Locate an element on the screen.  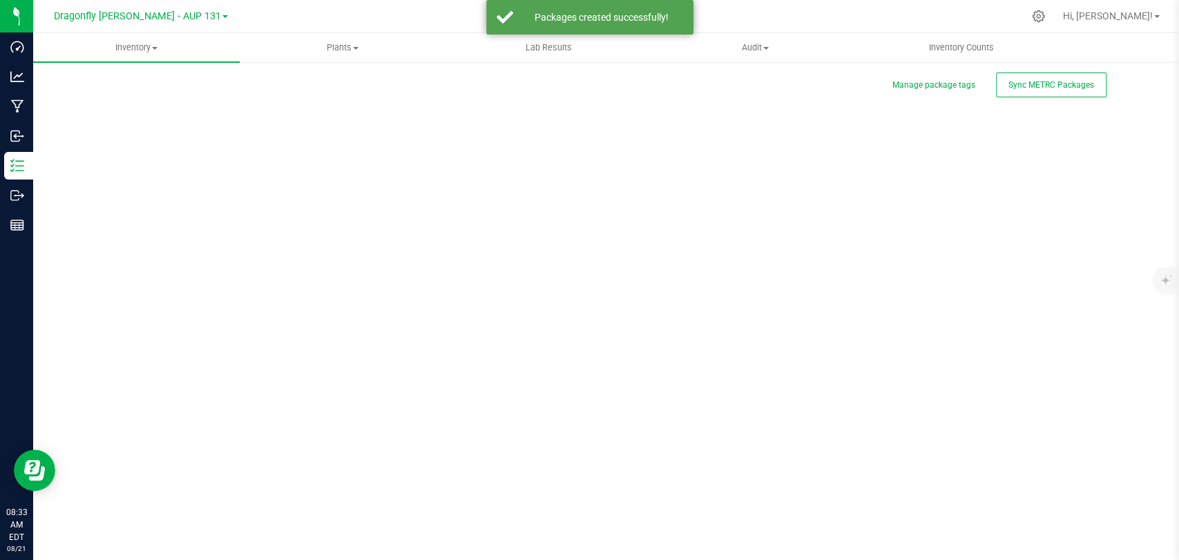
button: Manage package tags is located at coordinates (934, 85).